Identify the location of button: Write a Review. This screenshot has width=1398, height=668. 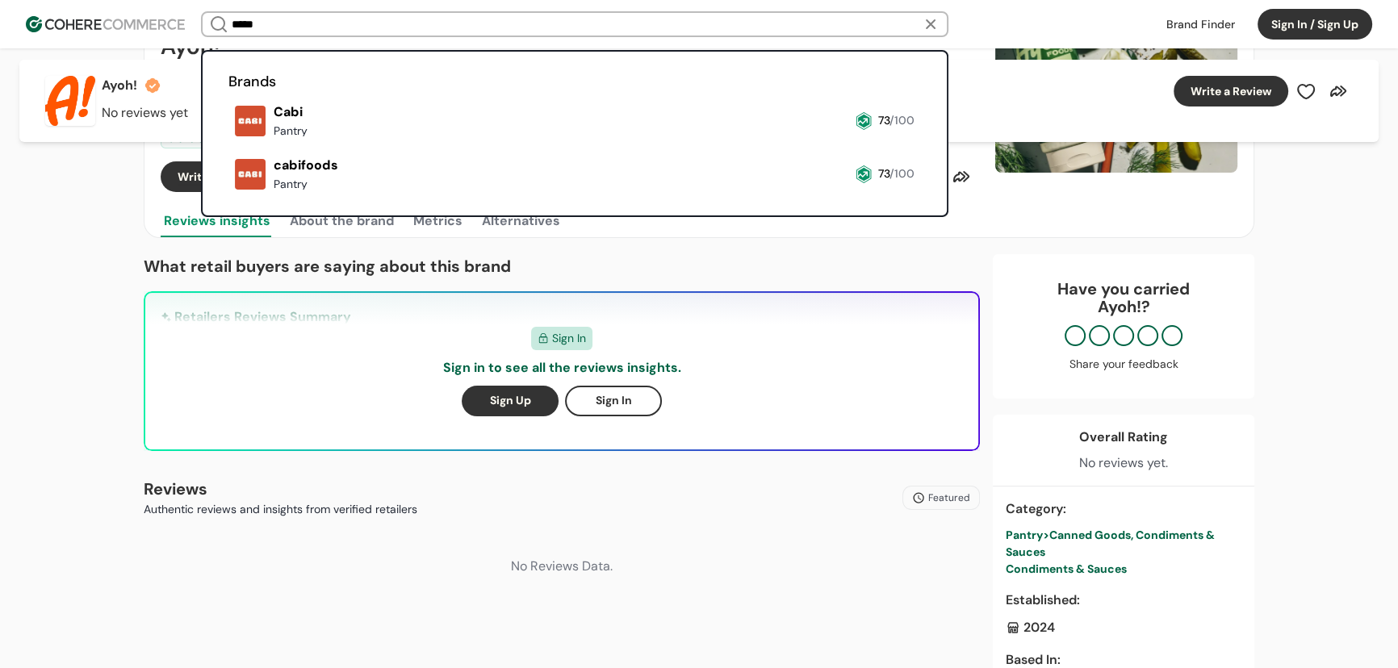
(218, 177).